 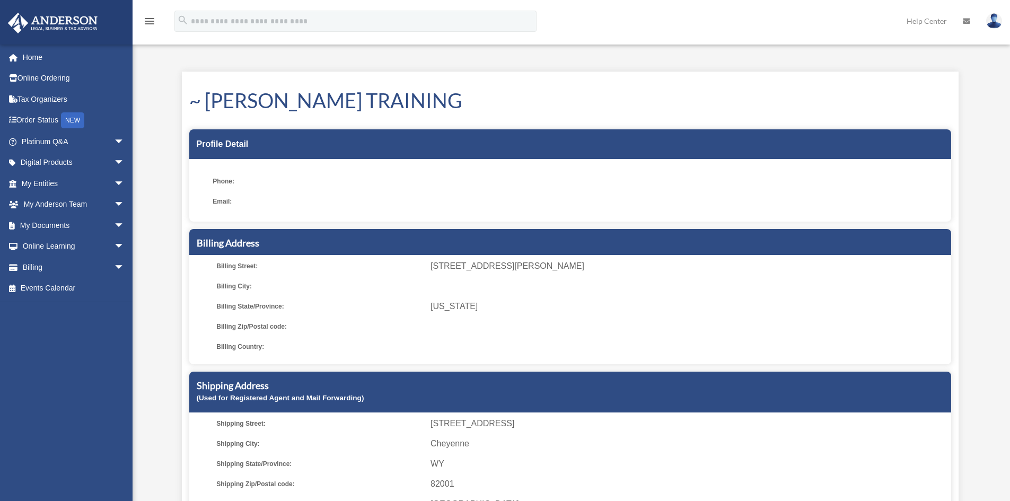 What do you see at coordinates (74, 120) in the screenshot?
I see `a: Order StatusNEW` at bounding box center [74, 120].